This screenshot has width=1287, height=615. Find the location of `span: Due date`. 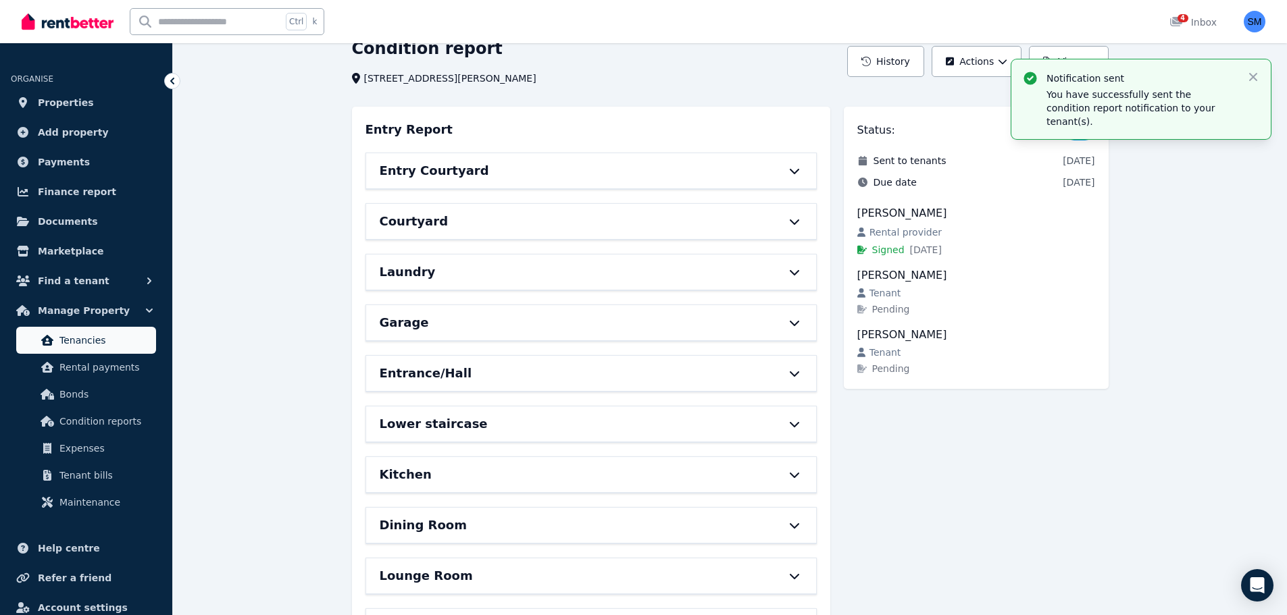

span: Due date is located at coordinates (895, 182).